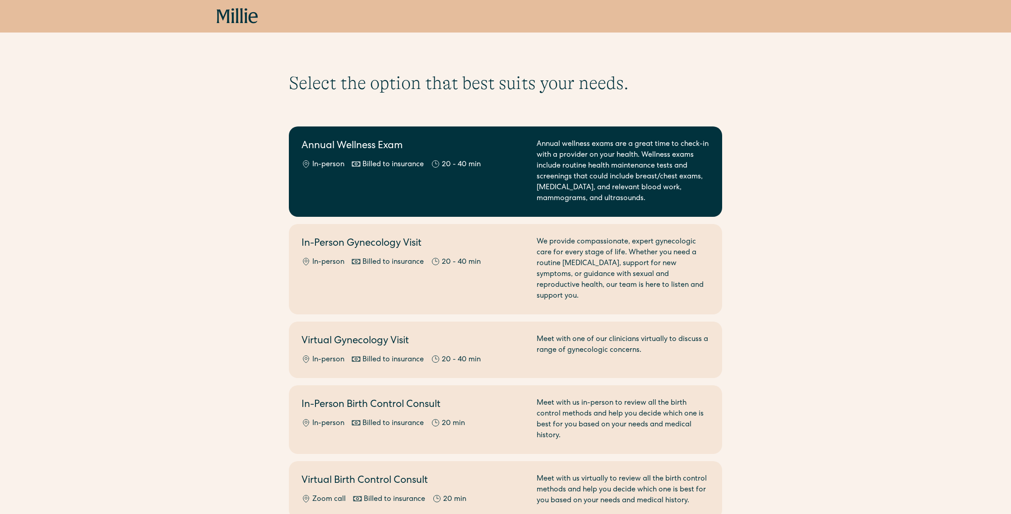  I want to click on h2: In-Person Gynecology Visit, so click(414, 244).